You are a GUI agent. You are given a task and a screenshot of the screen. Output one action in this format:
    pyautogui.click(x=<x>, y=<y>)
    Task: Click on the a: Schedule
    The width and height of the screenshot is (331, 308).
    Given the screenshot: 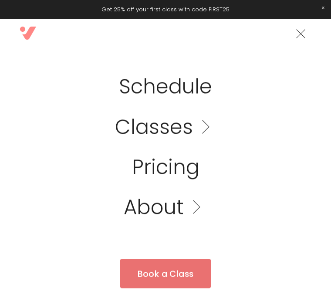 What is the action you would take?
    pyautogui.click(x=166, y=86)
    